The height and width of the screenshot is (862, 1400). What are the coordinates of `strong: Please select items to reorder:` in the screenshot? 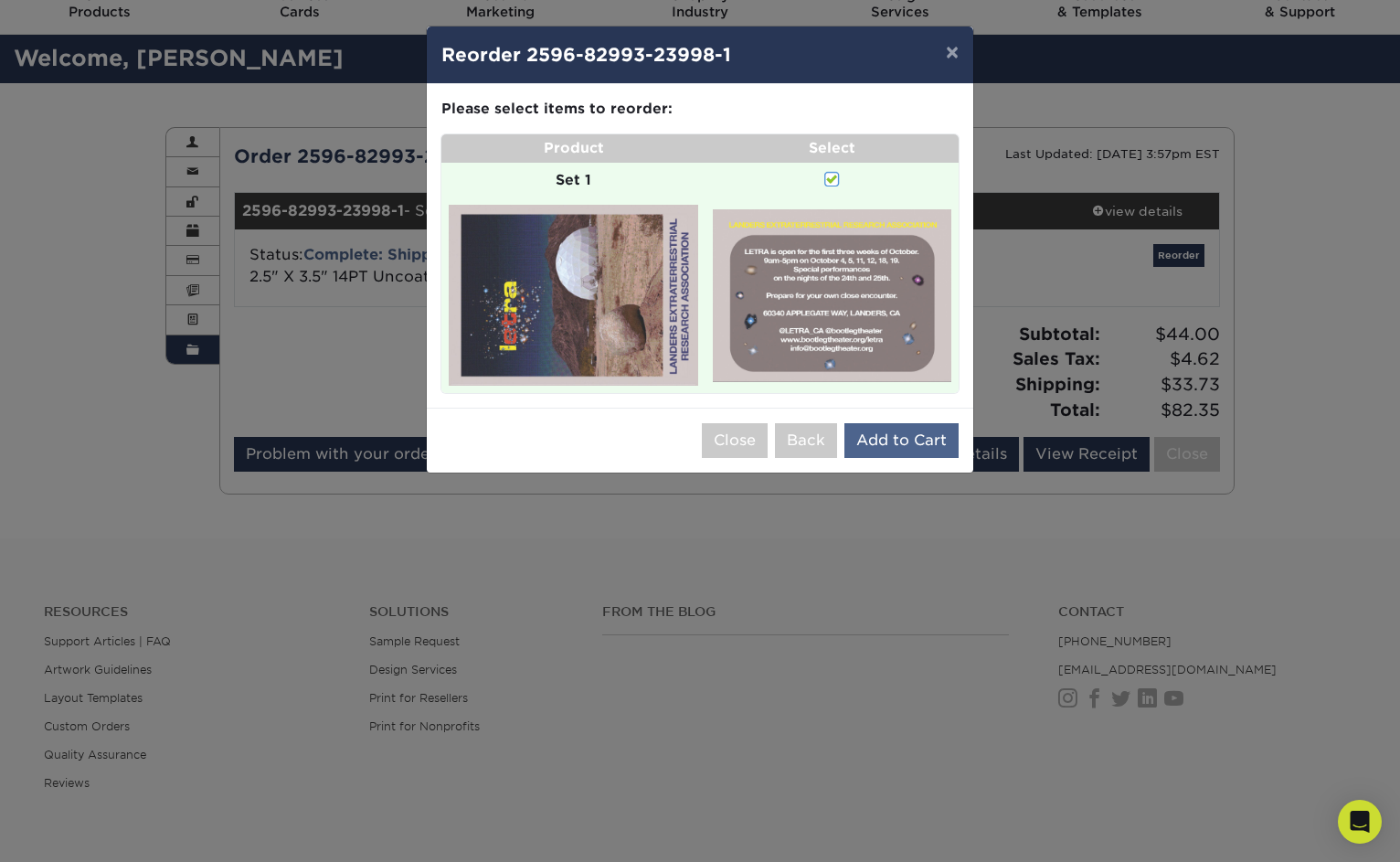 It's located at (557, 108).